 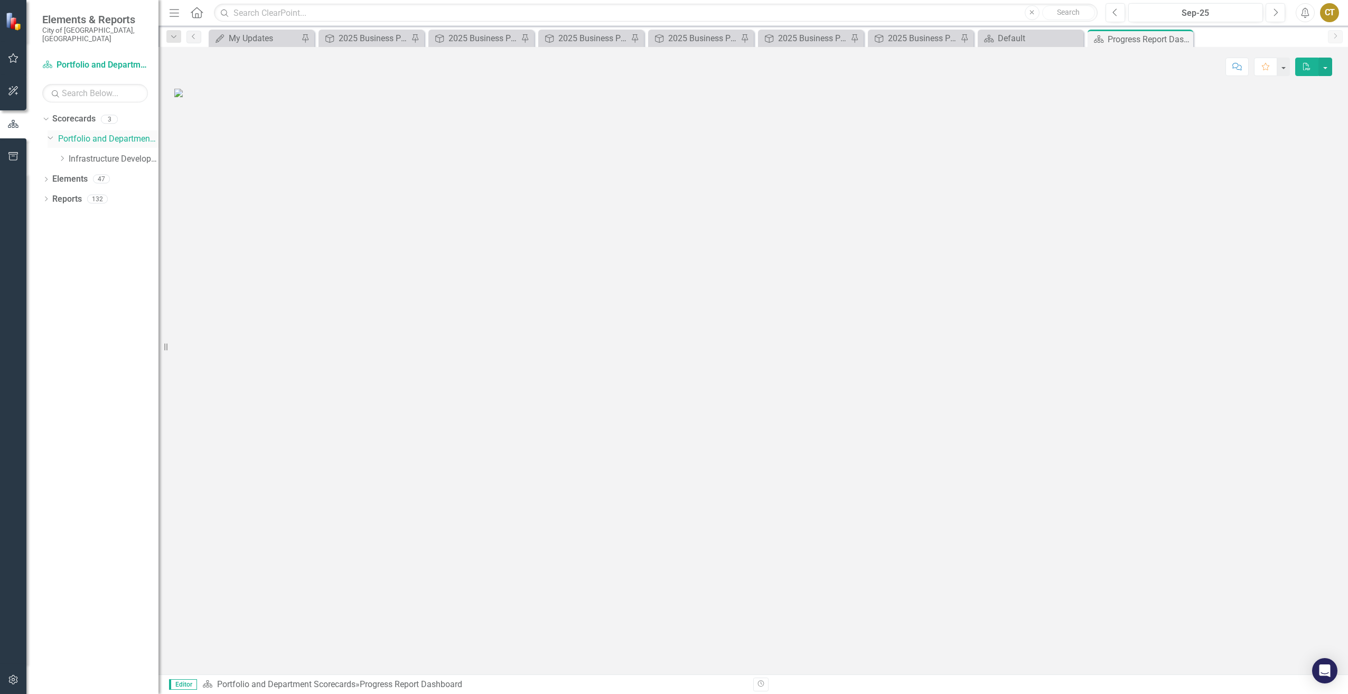 What do you see at coordinates (804, 38) in the screenshot?
I see `a: 2025 Business Plan [Objective #7]` at bounding box center [804, 38].